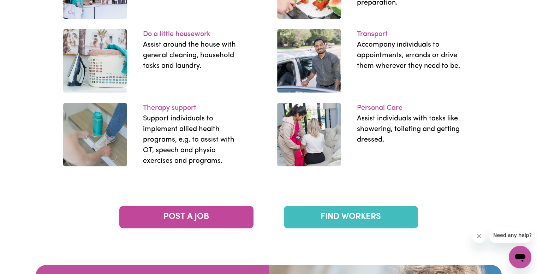  What do you see at coordinates (195, 34) in the screenshot?
I see `p: Do a little housework` at bounding box center [195, 34].